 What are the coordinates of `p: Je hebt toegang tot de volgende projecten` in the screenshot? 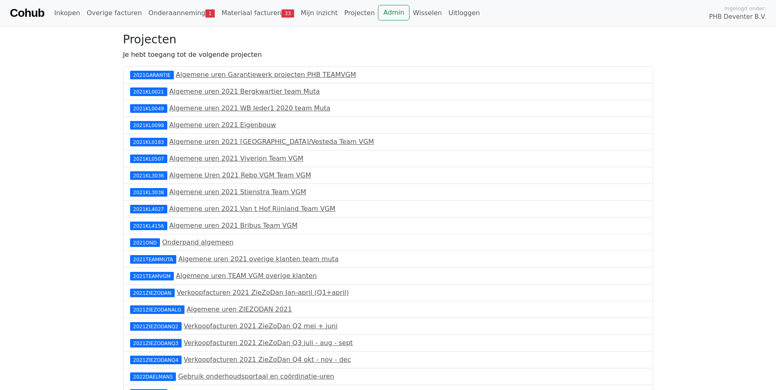 It's located at (388, 55).